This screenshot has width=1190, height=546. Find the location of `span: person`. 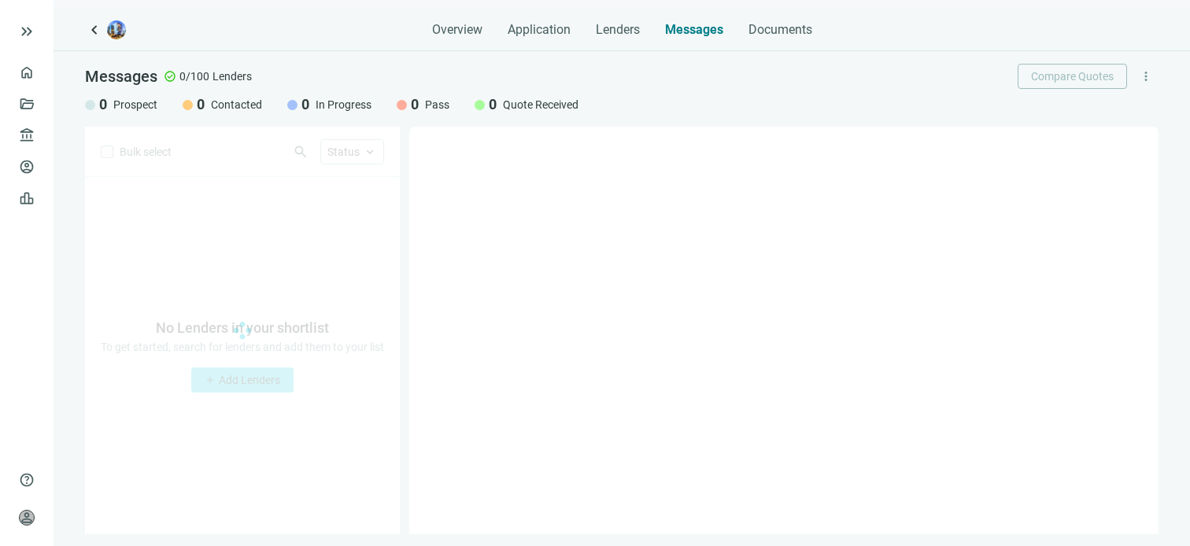

span: person is located at coordinates (27, 518).